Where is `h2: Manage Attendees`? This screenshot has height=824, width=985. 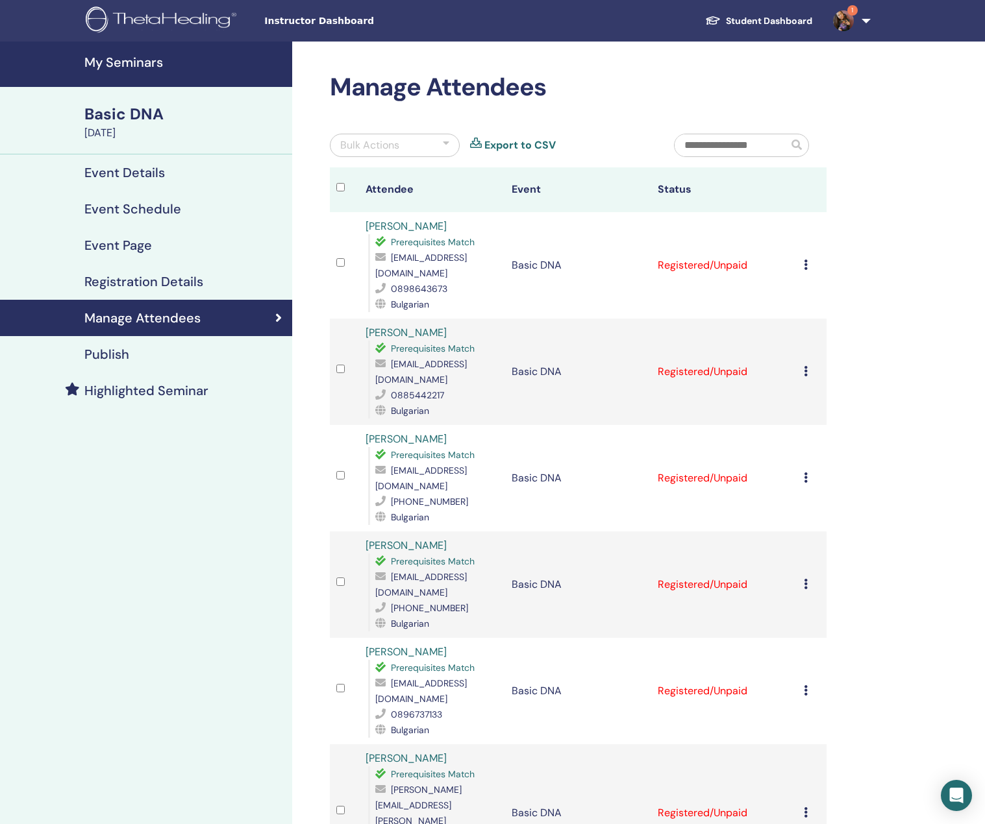
h2: Manage Attendees is located at coordinates (578, 88).